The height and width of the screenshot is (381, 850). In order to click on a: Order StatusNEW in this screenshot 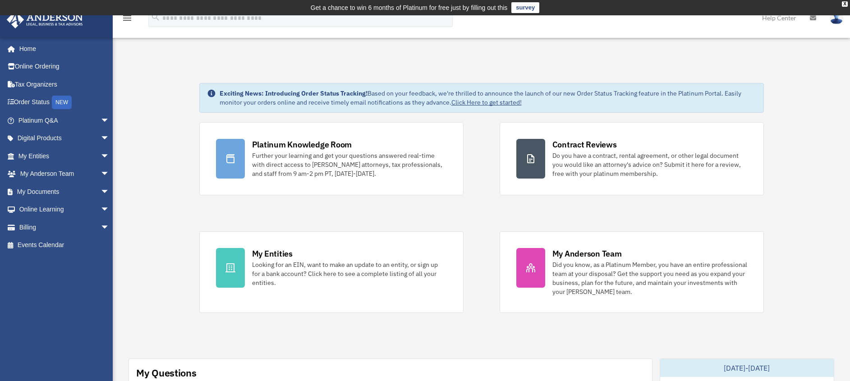, I will do `click(64, 102)`.